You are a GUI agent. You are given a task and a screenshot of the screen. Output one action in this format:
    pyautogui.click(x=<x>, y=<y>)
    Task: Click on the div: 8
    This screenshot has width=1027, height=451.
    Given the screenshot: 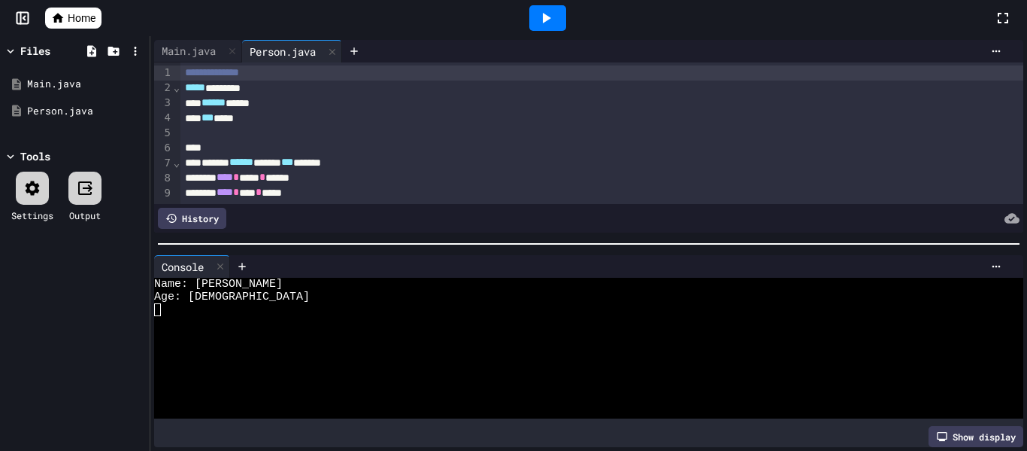 What is the action you would take?
    pyautogui.click(x=163, y=178)
    